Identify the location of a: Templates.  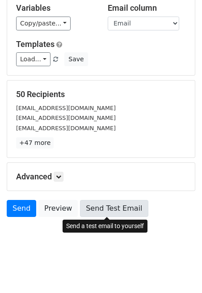
(35, 44).